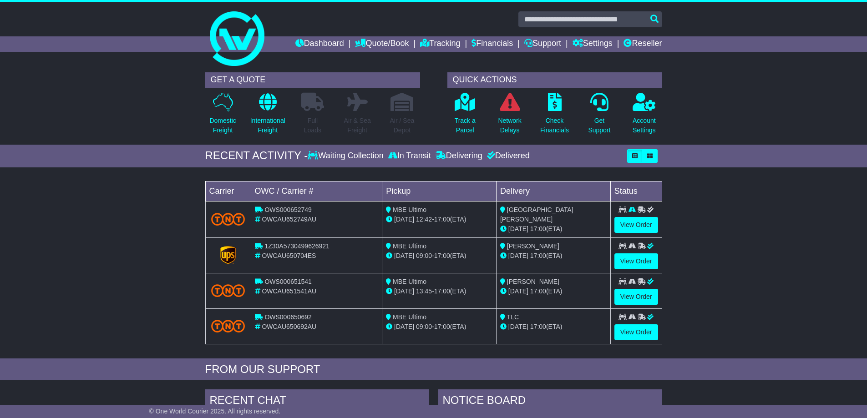  What do you see at coordinates (440, 44) in the screenshot?
I see `a: Tracking` at bounding box center [440, 44].